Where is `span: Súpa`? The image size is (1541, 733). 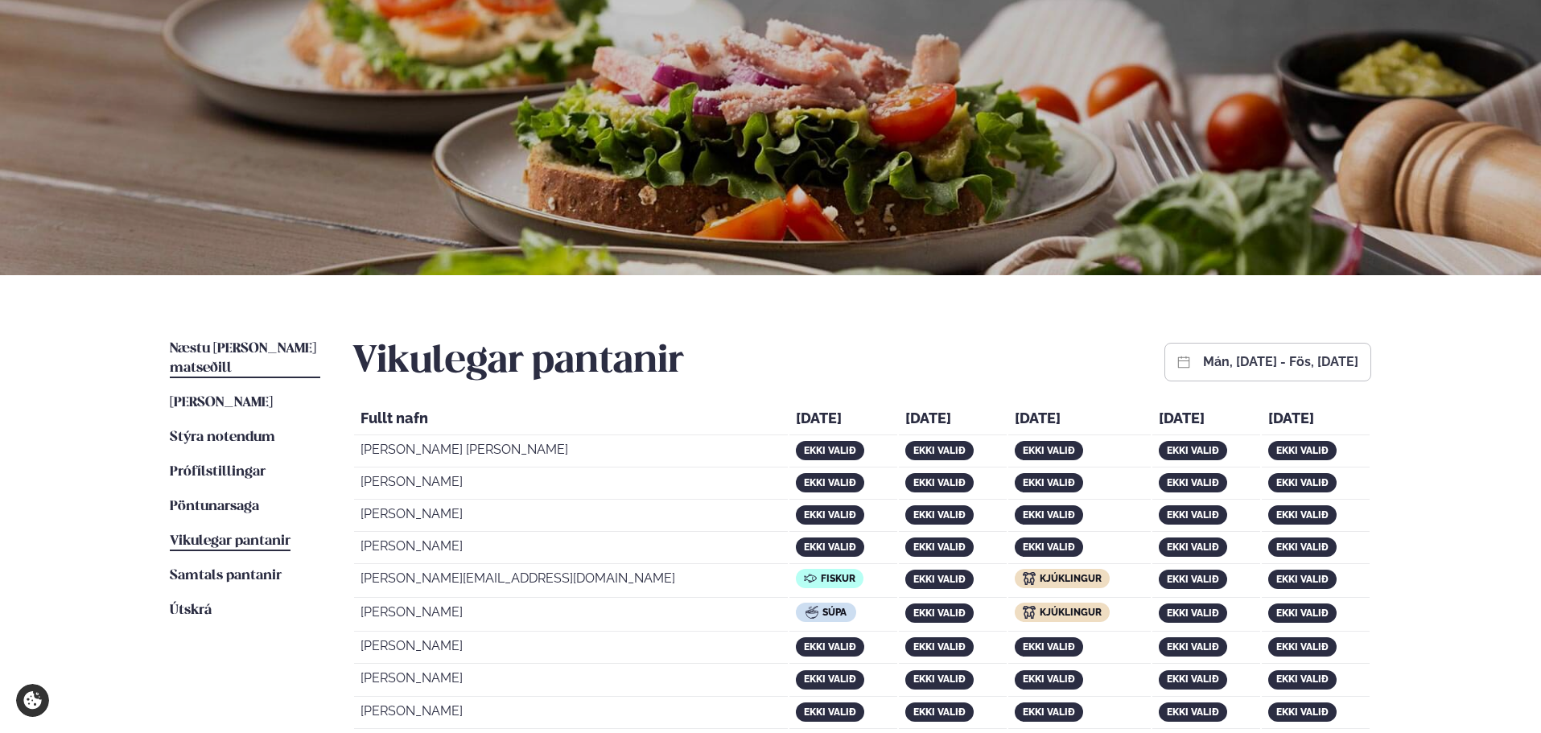 span: Súpa is located at coordinates (835, 612).